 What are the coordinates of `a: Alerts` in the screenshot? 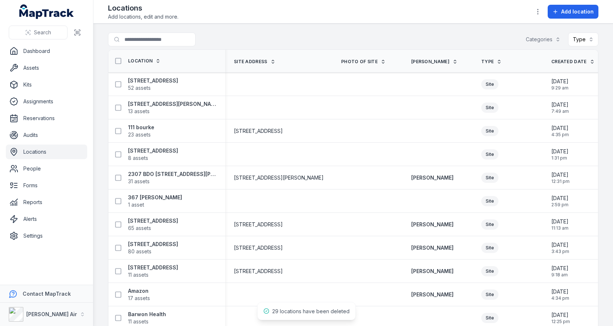 It's located at (46, 219).